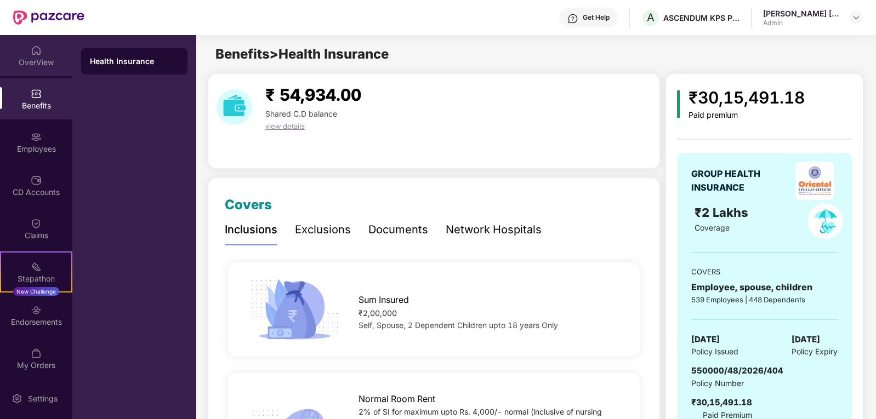 The width and height of the screenshot is (876, 419). I want to click on span: Sum Insured, so click(384, 300).